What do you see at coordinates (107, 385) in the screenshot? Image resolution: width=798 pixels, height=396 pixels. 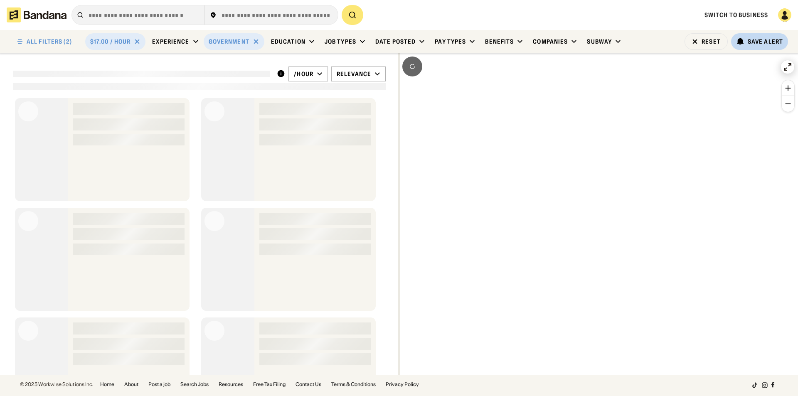 I see `a: Home` at bounding box center [107, 385].